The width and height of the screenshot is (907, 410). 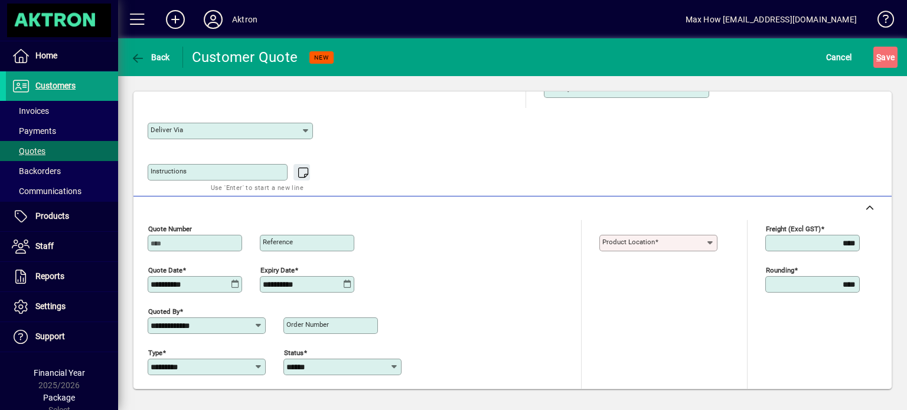 What do you see at coordinates (44, 246) in the screenshot?
I see `span: Staff` at bounding box center [44, 246].